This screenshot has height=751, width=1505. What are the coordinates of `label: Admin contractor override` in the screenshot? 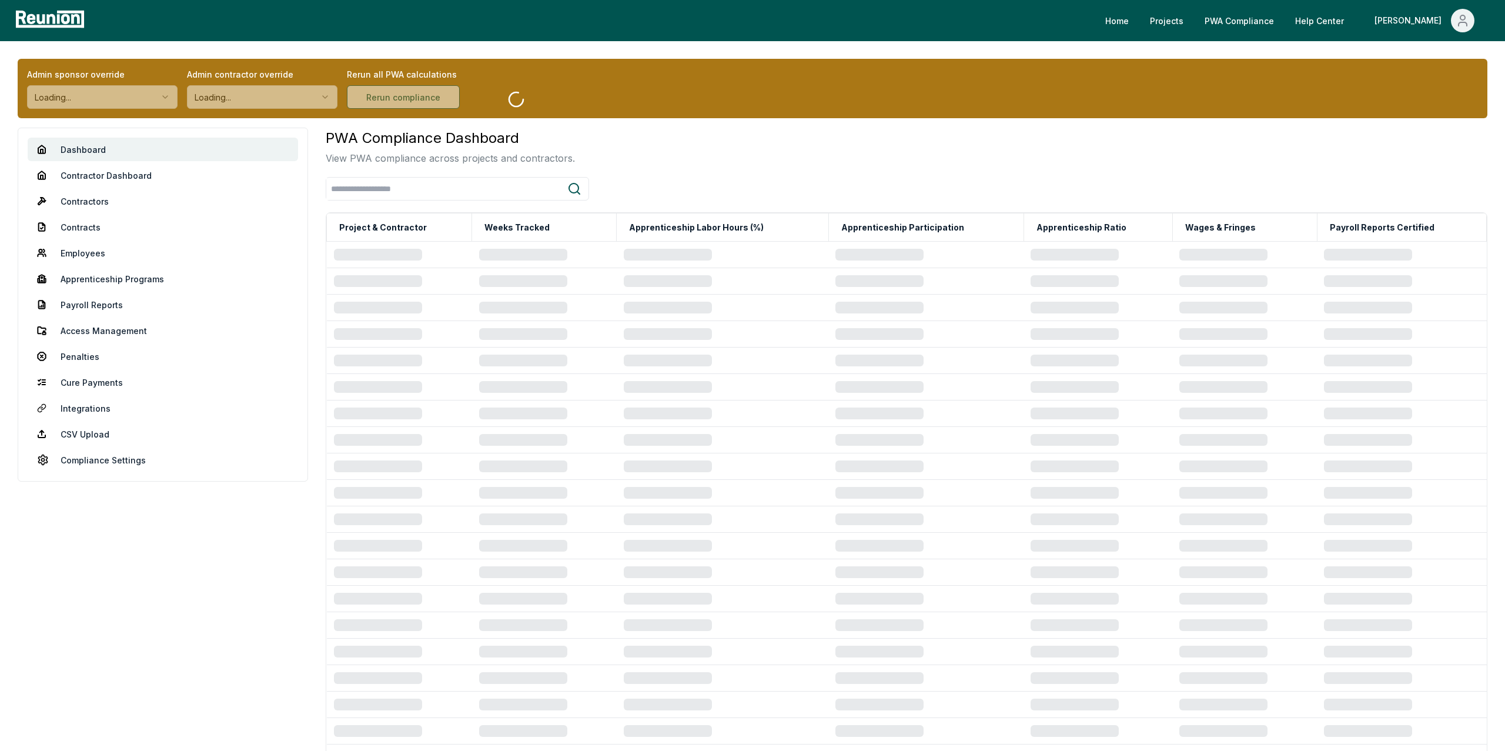 It's located at (262, 74).